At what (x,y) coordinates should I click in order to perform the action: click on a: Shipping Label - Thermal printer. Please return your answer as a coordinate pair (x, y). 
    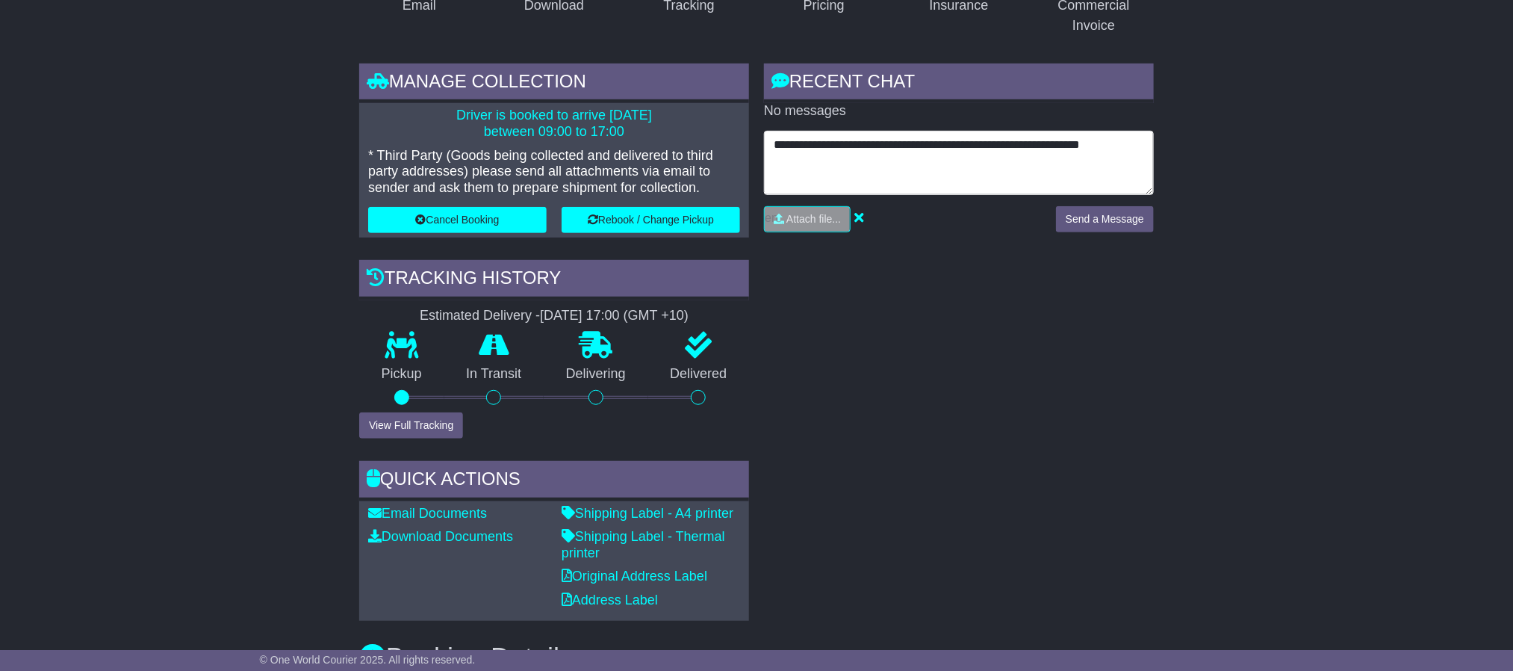
    Looking at the image, I should click on (643, 544).